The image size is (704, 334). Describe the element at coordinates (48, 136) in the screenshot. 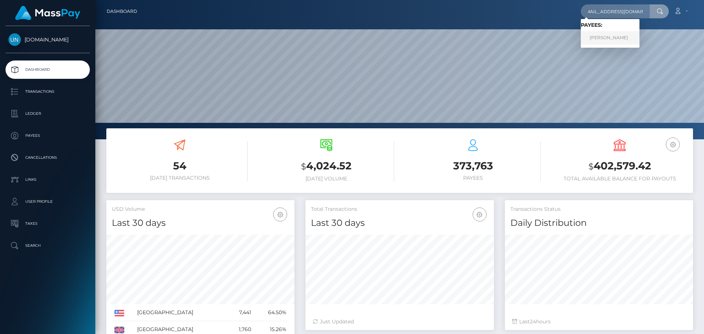

I see `p: Payees` at that location.